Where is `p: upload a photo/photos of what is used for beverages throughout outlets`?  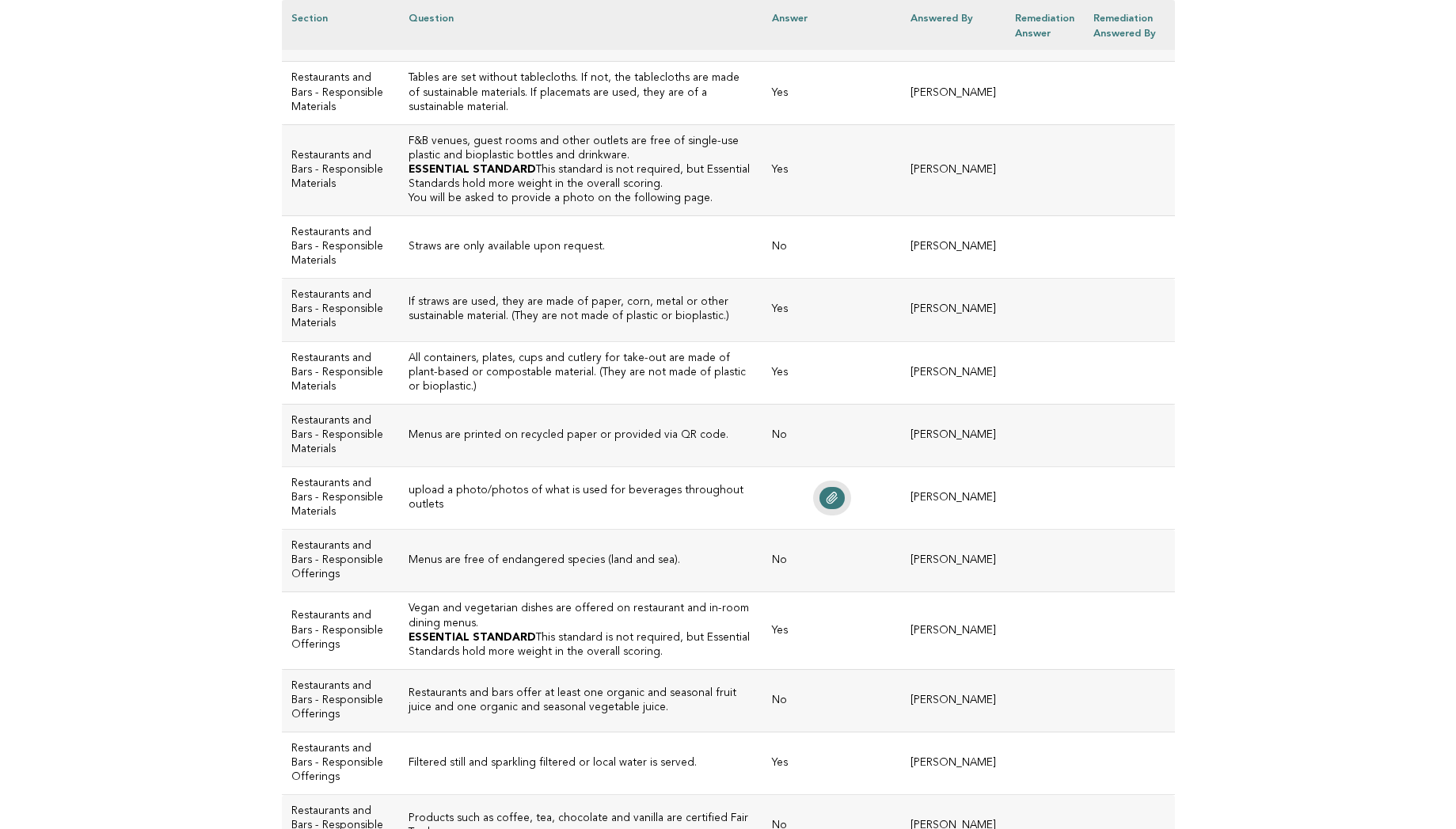
p: upload a photo/photos of what is used for beverages throughout outlets is located at coordinates (581, 498).